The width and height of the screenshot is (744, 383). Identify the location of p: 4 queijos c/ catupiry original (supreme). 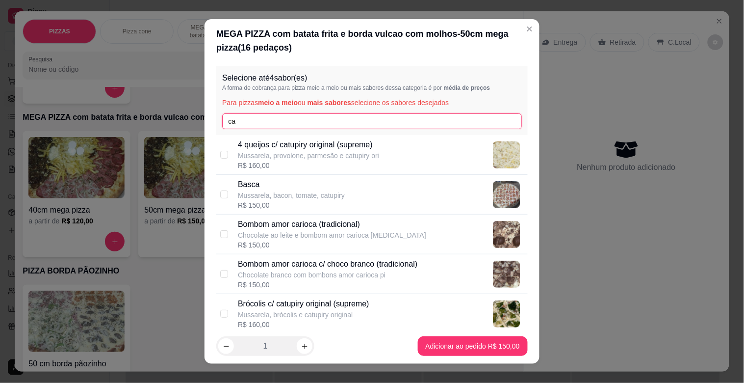
(308, 145).